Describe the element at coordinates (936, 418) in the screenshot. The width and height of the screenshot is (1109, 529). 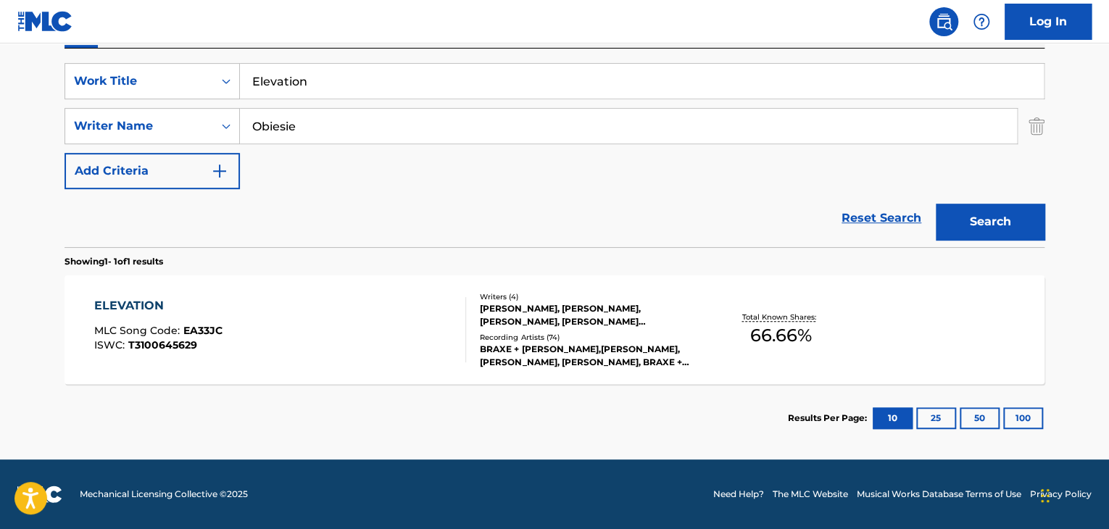
I see `button: 25` at that location.